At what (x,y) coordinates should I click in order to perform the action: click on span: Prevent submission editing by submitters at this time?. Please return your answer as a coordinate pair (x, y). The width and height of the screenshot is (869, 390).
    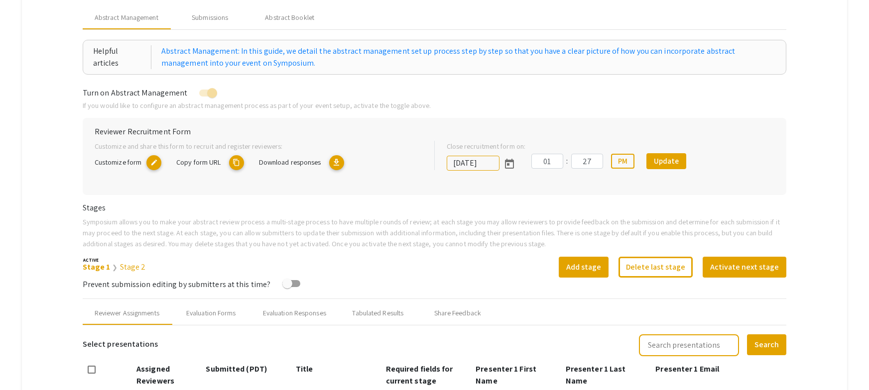
    Looking at the image, I should click on (176, 284).